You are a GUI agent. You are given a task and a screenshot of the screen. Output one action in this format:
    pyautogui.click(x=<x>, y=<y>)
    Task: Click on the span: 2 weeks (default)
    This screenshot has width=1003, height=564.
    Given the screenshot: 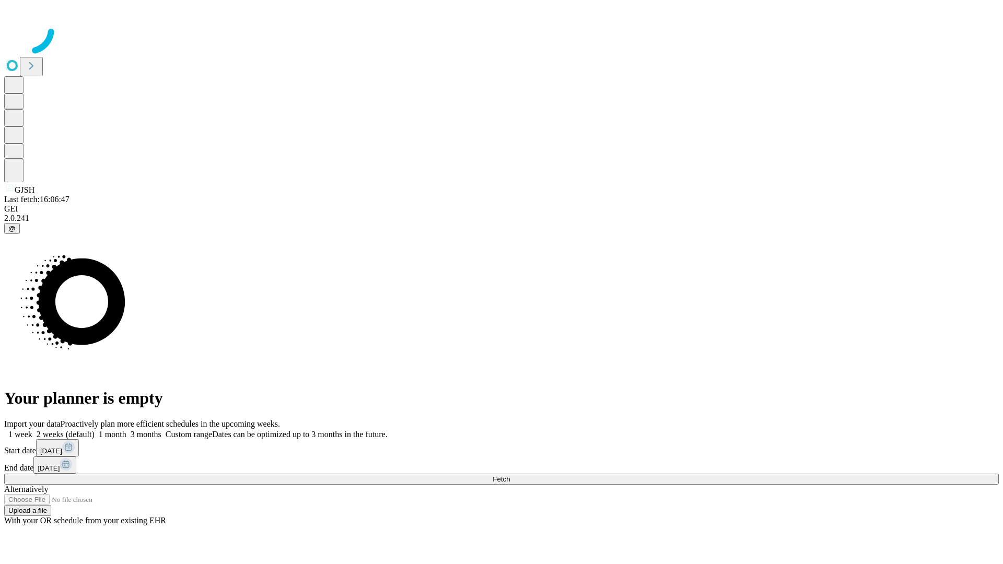 What is the action you would take?
    pyautogui.click(x=65, y=434)
    